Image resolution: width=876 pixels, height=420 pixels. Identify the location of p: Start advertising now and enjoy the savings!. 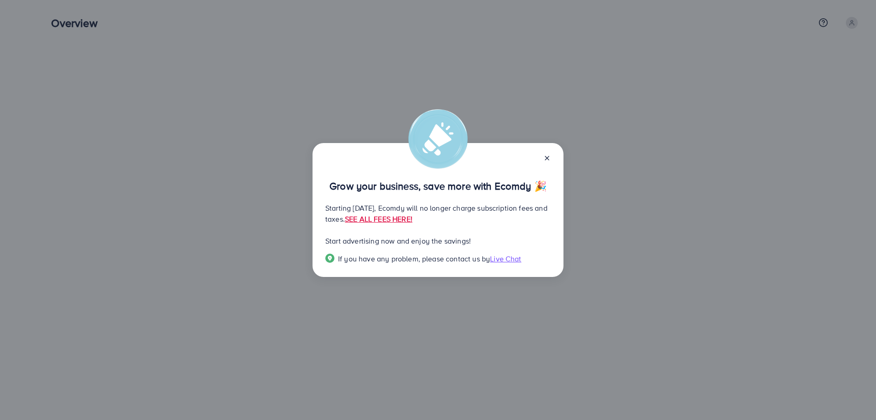
(438, 241).